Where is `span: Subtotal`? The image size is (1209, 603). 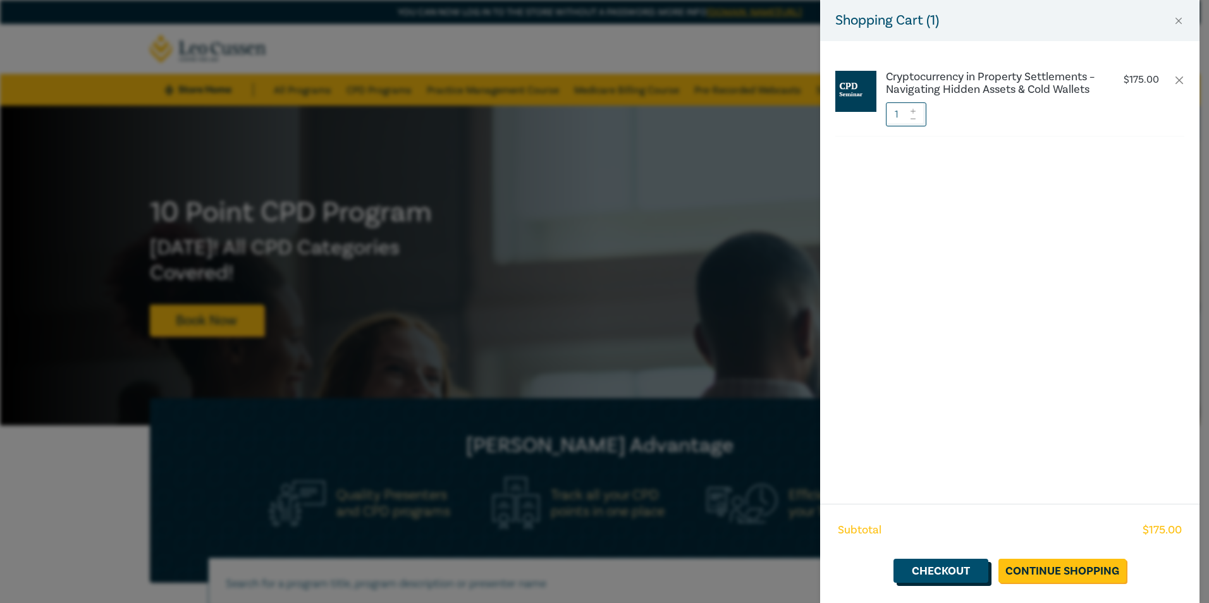
span: Subtotal is located at coordinates (860, 531).